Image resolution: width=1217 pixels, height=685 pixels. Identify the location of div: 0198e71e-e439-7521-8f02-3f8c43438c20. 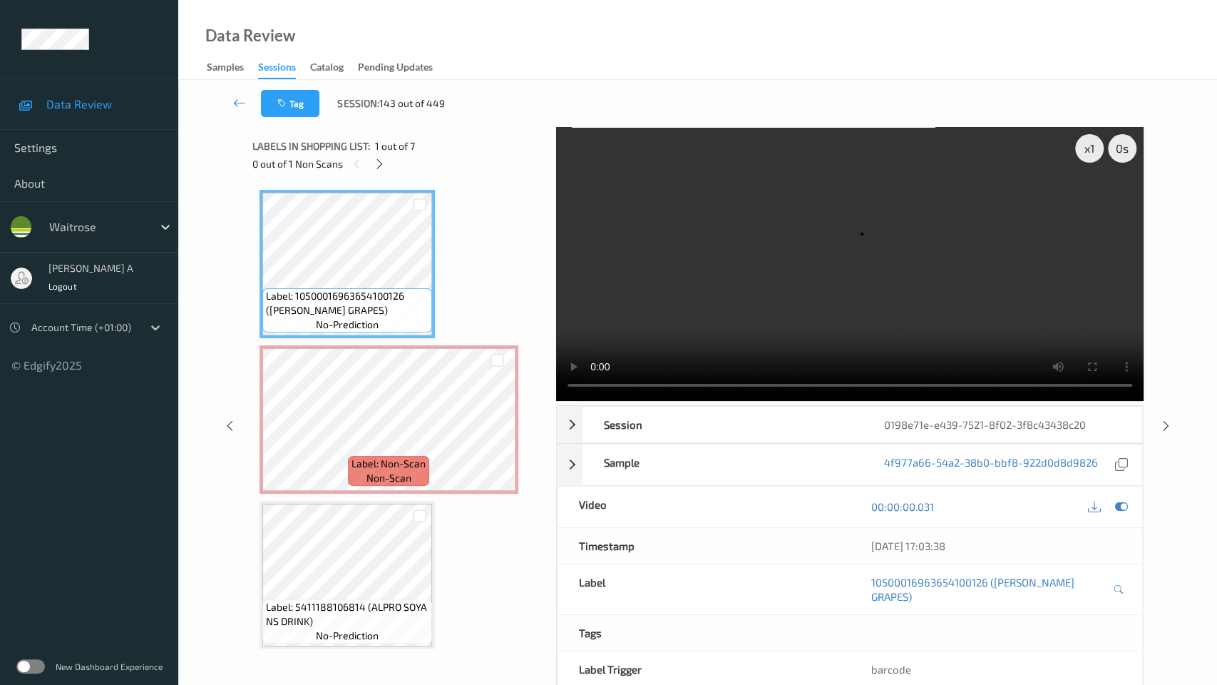
(1002, 424).